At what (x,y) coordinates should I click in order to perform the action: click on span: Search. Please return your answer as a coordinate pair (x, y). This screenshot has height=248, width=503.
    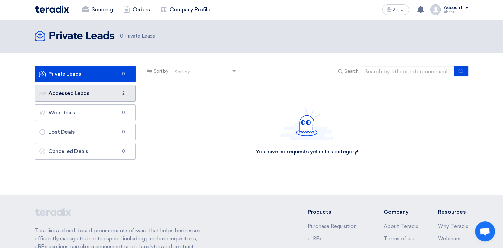
    Looking at the image, I should click on (352, 71).